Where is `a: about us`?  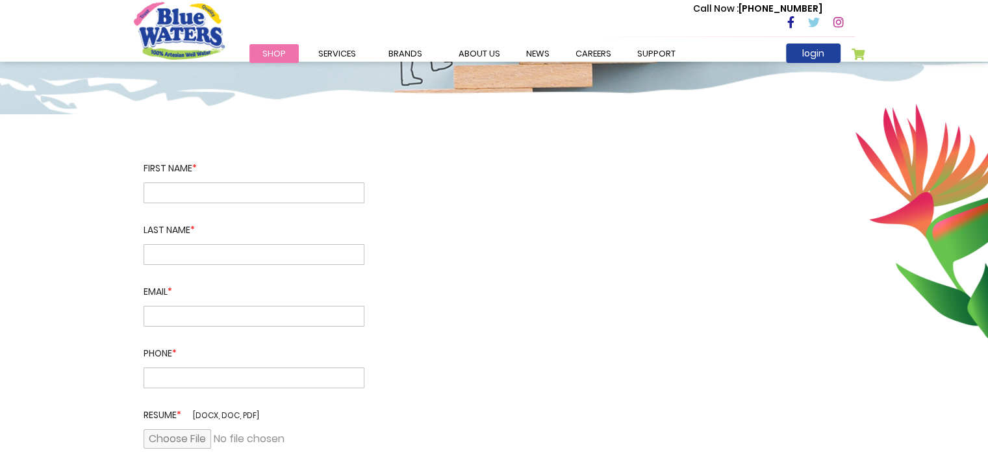
a: about us is located at coordinates (479, 53).